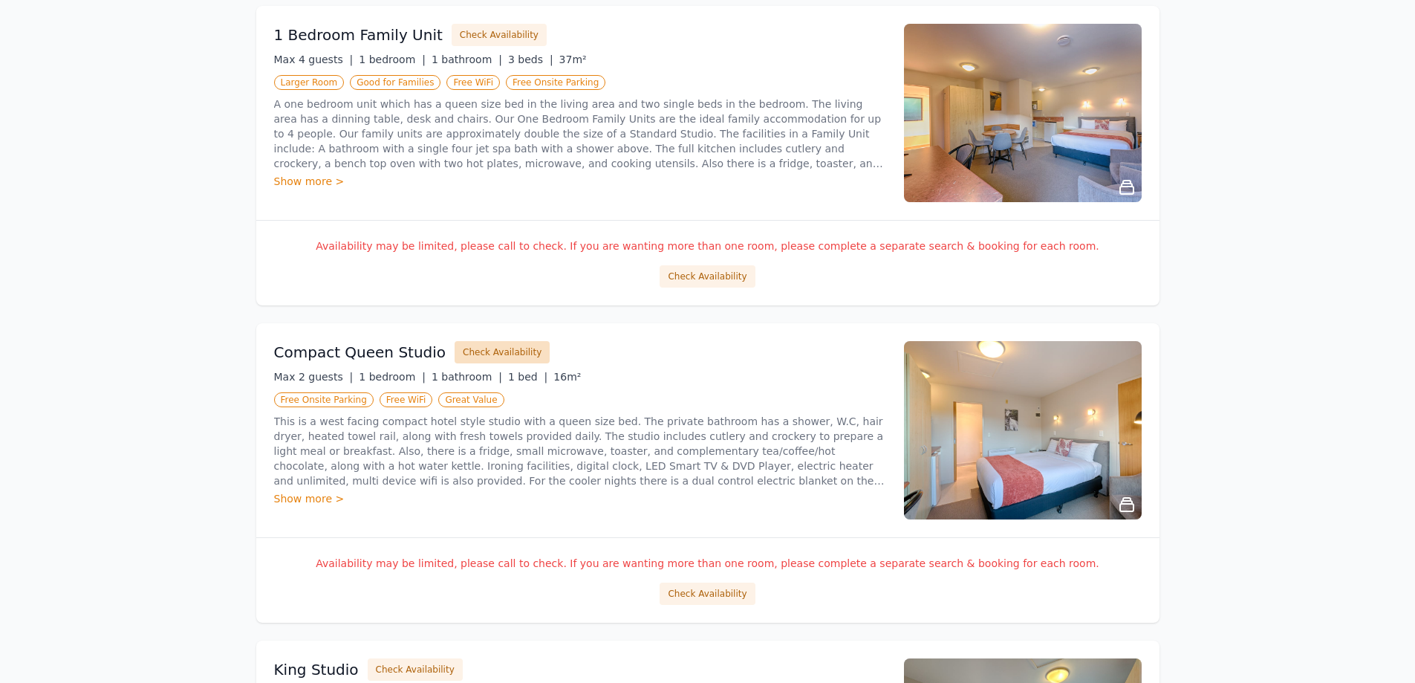 The height and width of the screenshot is (683, 1415). What do you see at coordinates (360, 352) in the screenshot?
I see `h3: Compact Queen Studio` at bounding box center [360, 352].